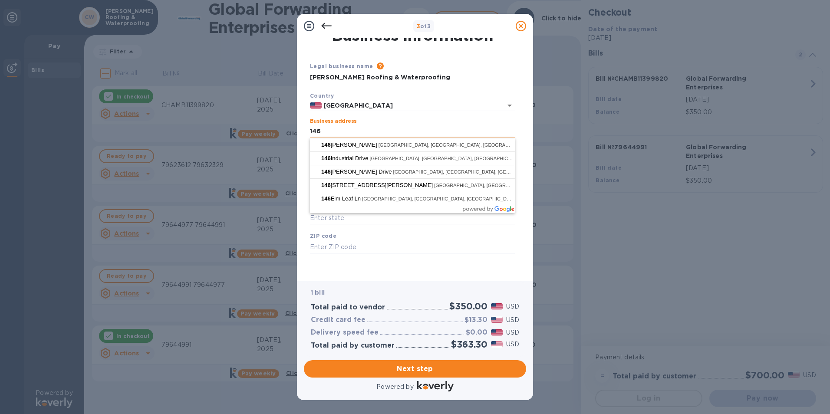 The height and width of the screenshot is (414, 830). What do you see at coordinates (342, 198) in the screenshot?
I see `span: Elm Leaf Ln` at bounding box center [342, 198].